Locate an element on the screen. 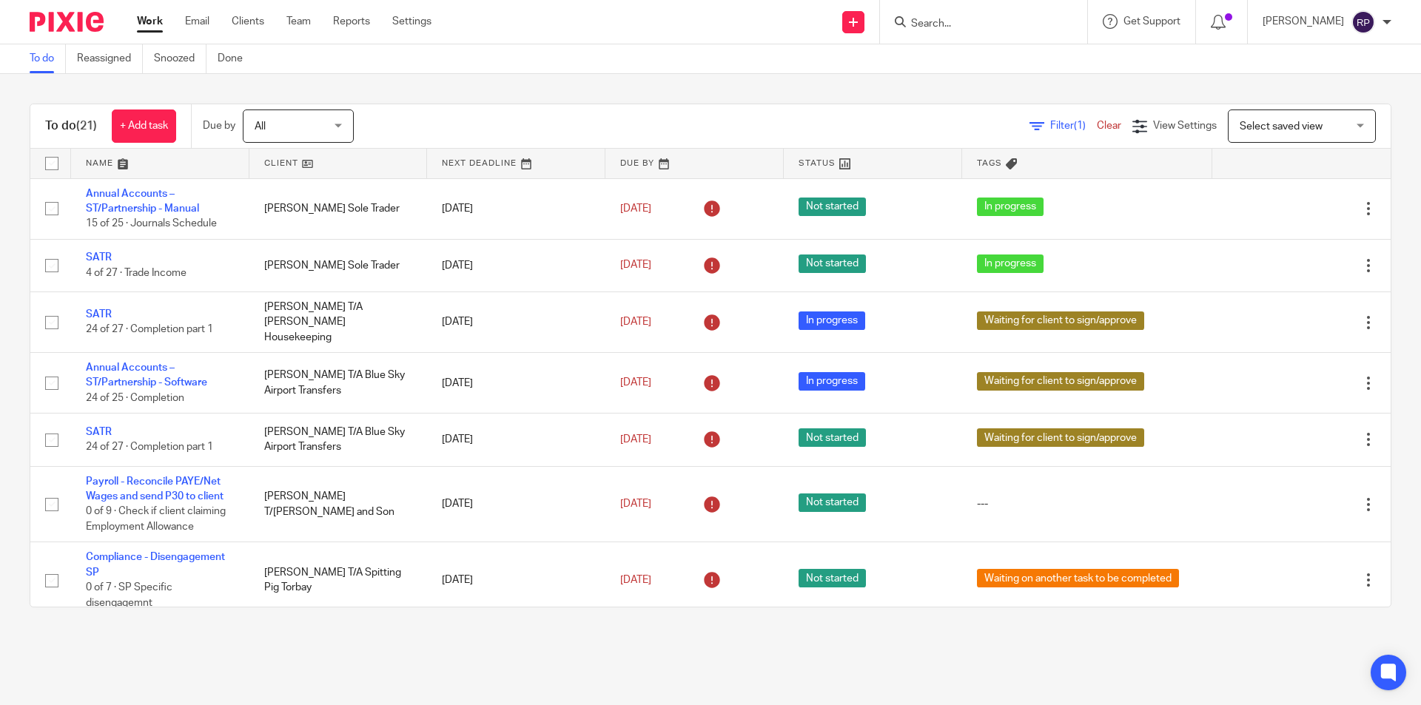 This screenshot has height=705, width=1421. span: View Settings is located at coordinates (1185, 126).